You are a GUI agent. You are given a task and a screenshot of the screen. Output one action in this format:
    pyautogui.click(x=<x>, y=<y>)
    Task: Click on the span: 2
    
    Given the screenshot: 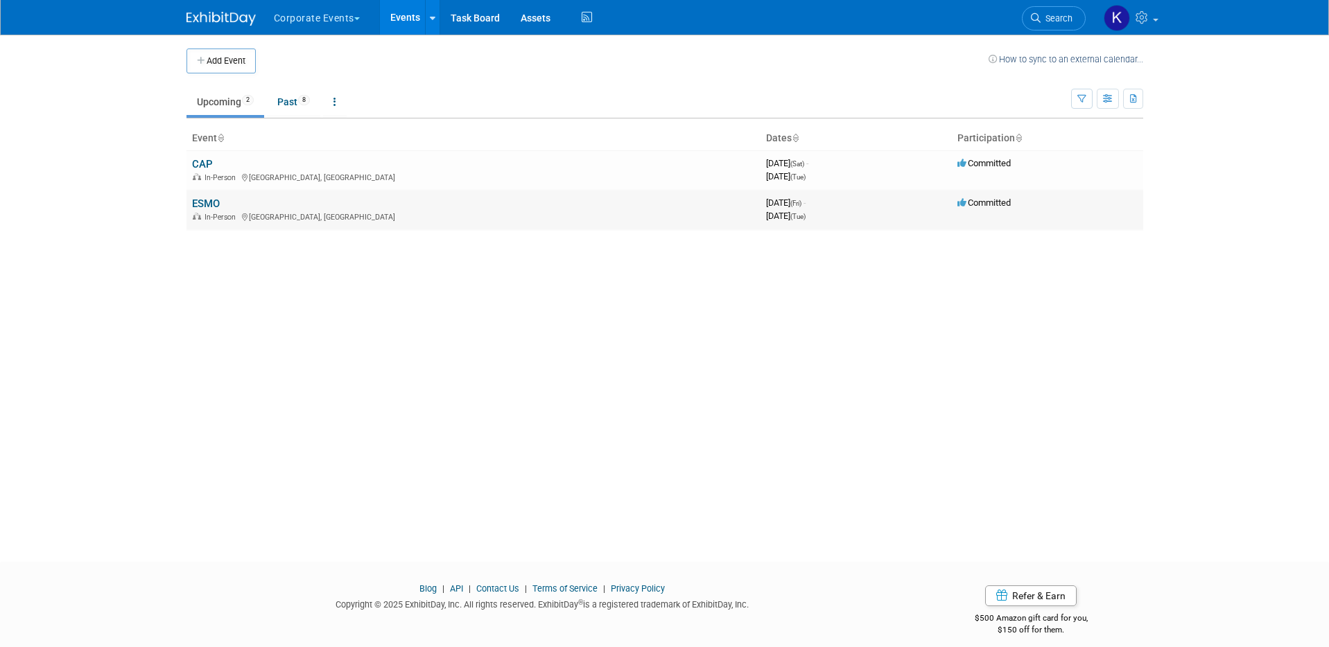 What is the action you would take?
    pyautogui.click(x=247, y=100)
    